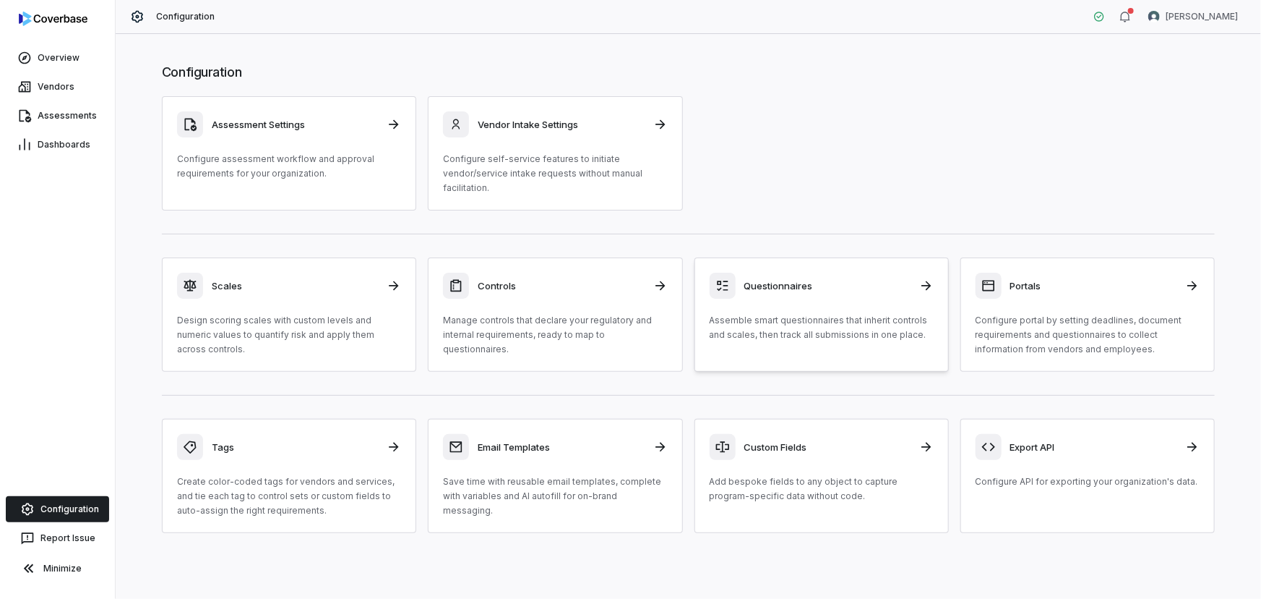  Describe the element at coordinates (555, 476) in the screenshot. I see `a: Email TemplatesSave time with reusable email templates, complete with variables and AI autofill f...` at that location.